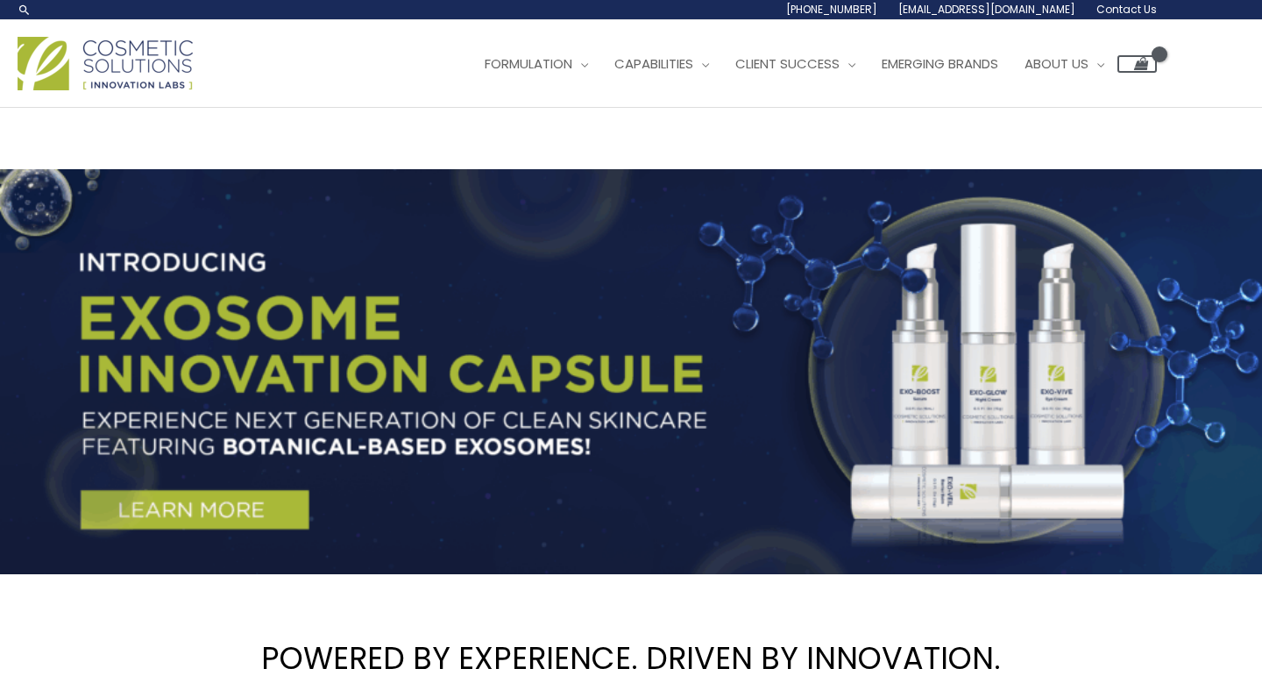  What do you see at coordinates (939, 63) in the screenshot?
I see `span: Emerging Brands` at bounding box center [939, 63].